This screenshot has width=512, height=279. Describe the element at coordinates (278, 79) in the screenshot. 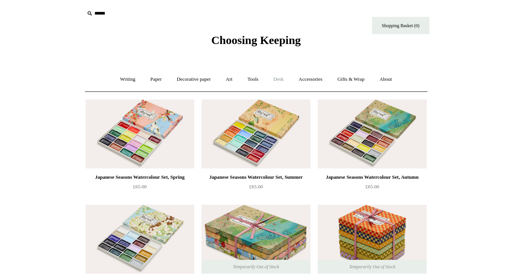

I see `a: Desk` at that location.